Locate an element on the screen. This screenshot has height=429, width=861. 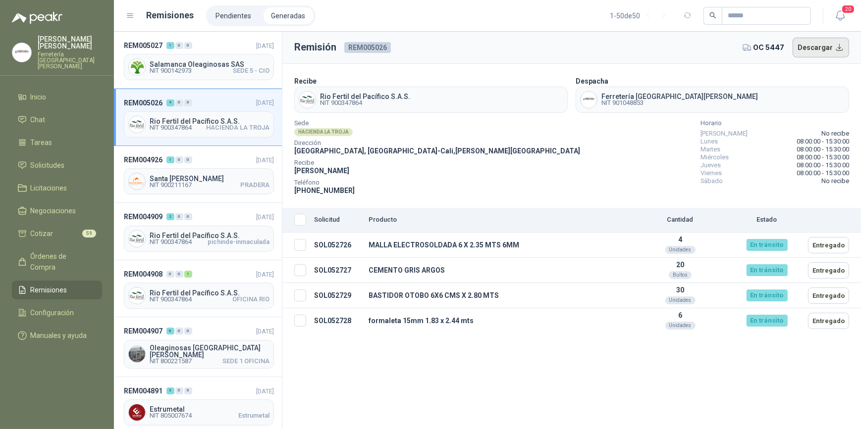
span: Teléfono is located at coordinates (437, 183).